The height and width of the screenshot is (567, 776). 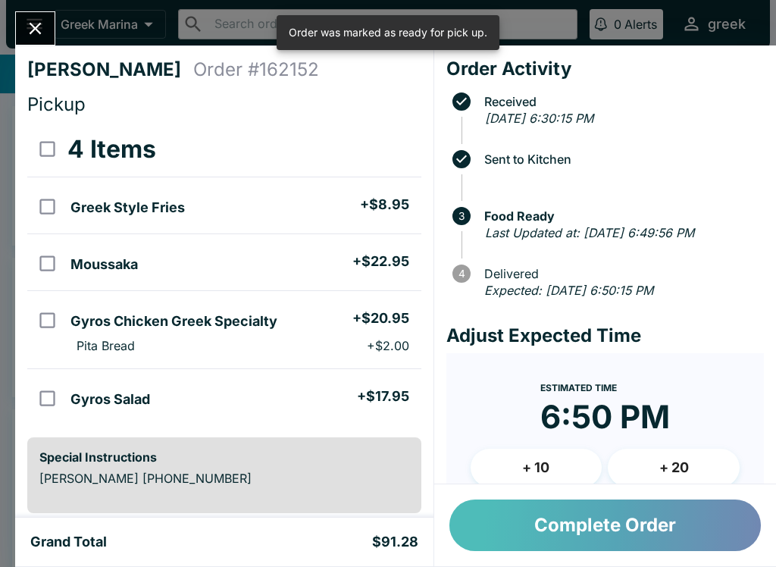 I want to click on h5: Moussaka, so click(x=104, y=264).